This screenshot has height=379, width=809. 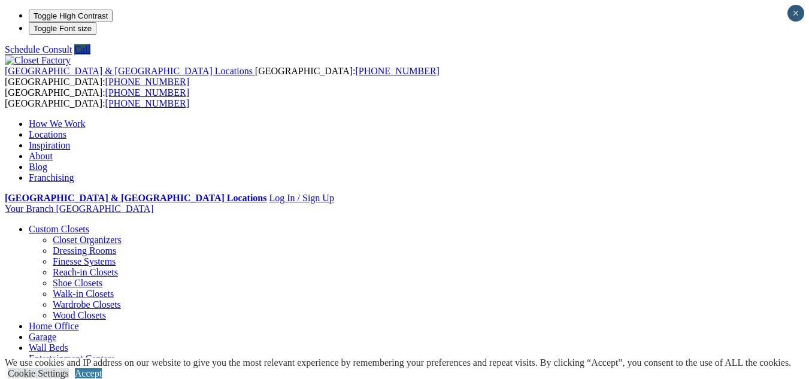 I want to click on a: Dressing Rooms, so click(x=84, y=250).